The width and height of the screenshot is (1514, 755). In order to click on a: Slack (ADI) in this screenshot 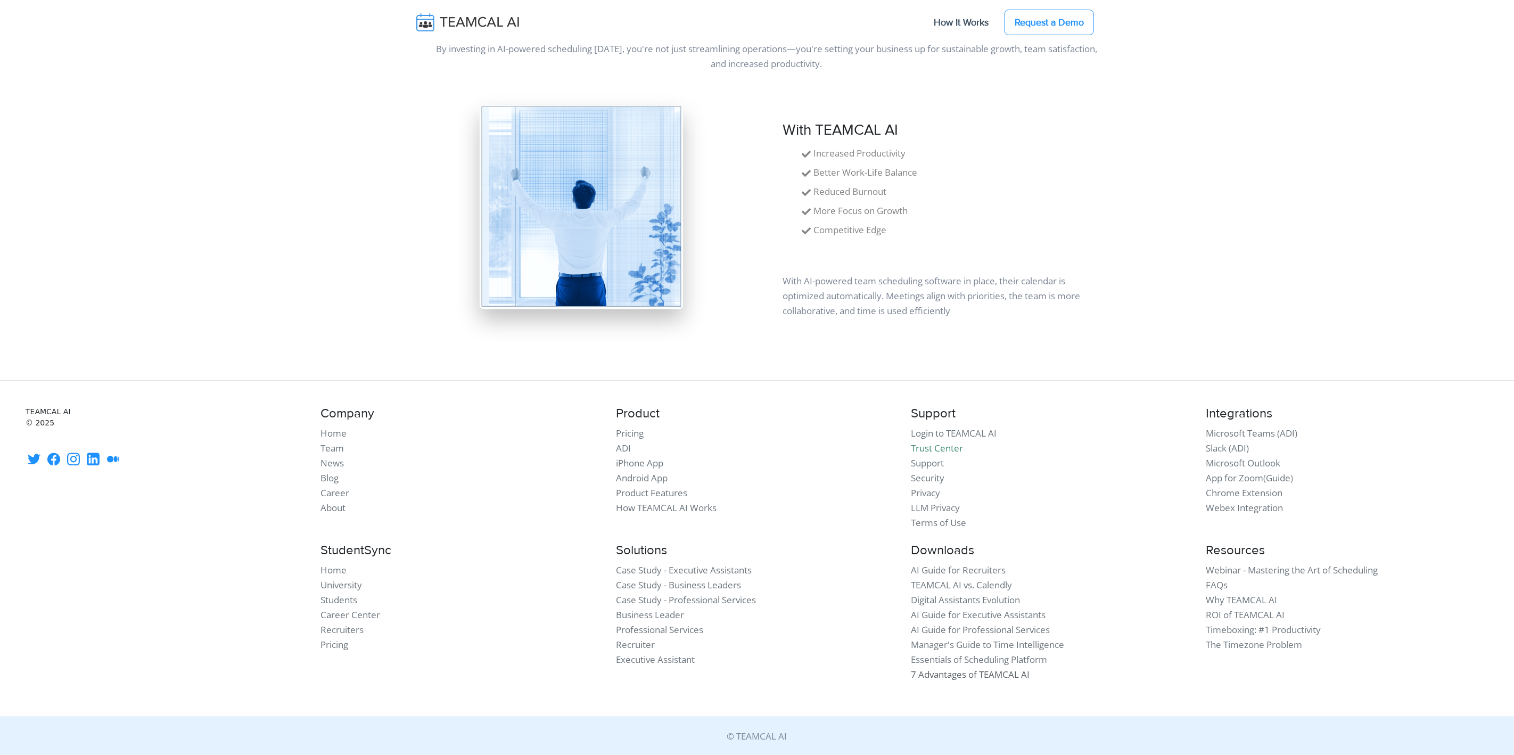, I will do `click(1228, 448)`.